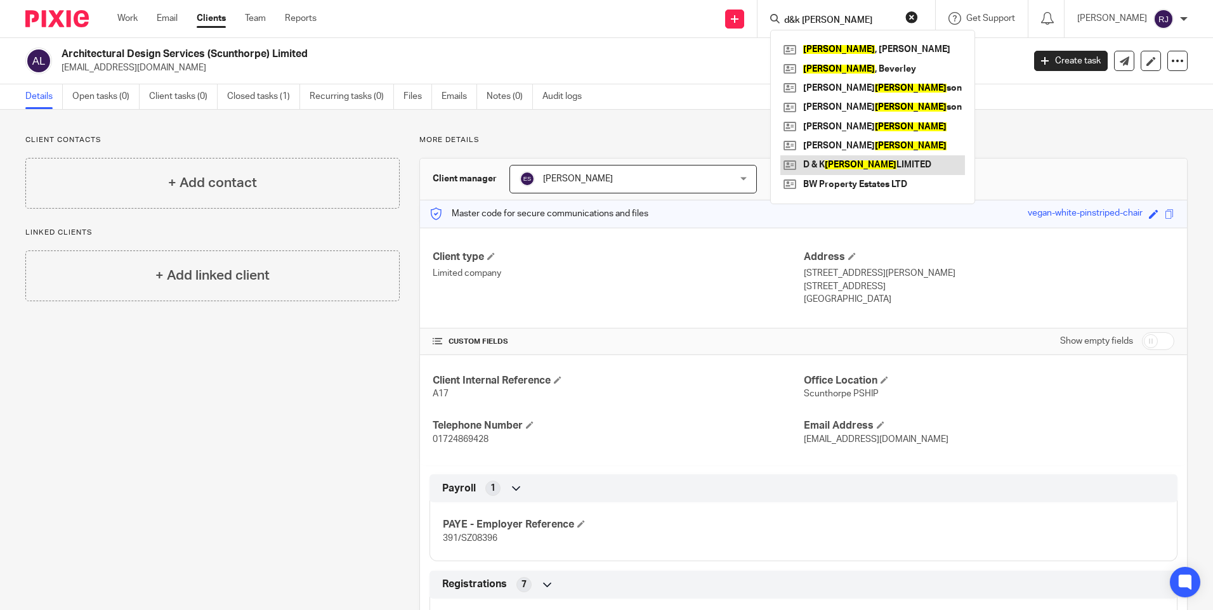  I want to click on div: vegan-white-pinstriped-chair, so click(1085, 214).